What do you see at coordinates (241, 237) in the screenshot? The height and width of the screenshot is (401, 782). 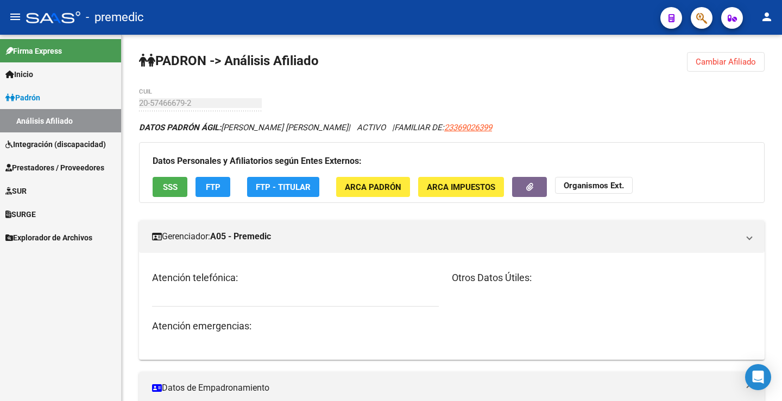 I see `strong: A05 - Premedic` at bounding box center [241, 237].